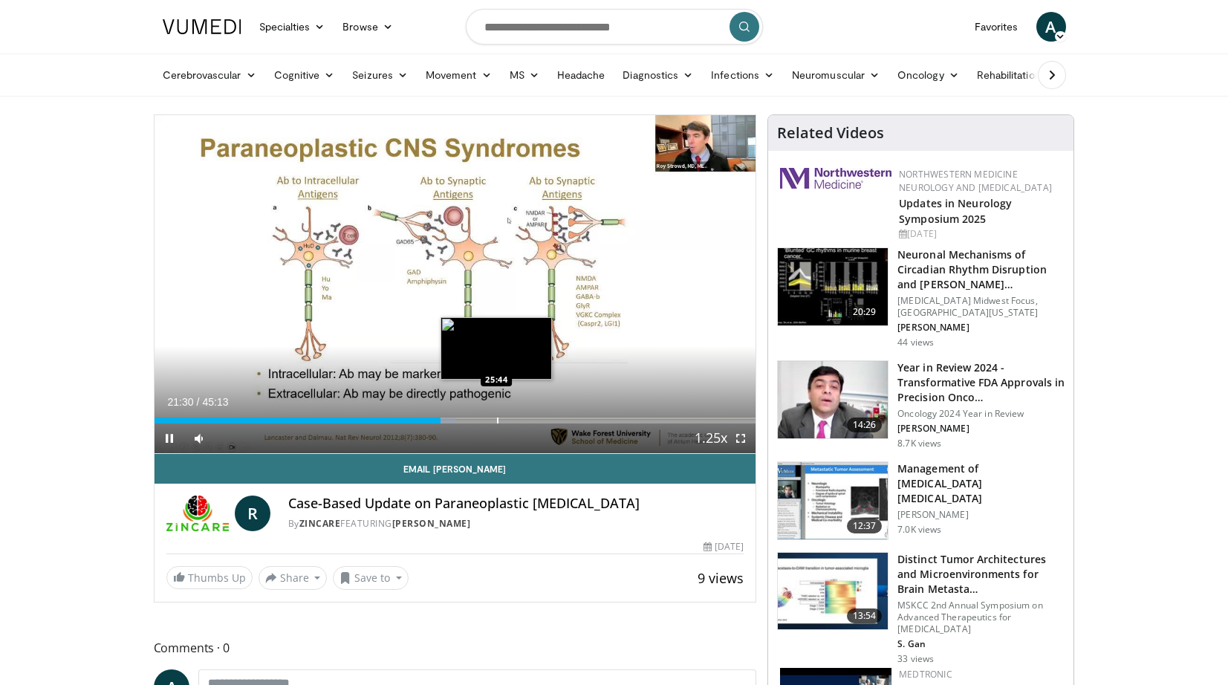 The image size is (1228, 685). I want to click on button: Playback Rate, so click(711, 438).